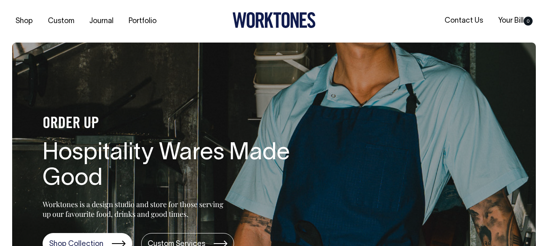  What do you see at coordinates (135, 209) in the screenshot?
I see `p: Worktones is a design studio and store for those serving up our favourite food, drinks and good t...` at bounding box center [135, 209].